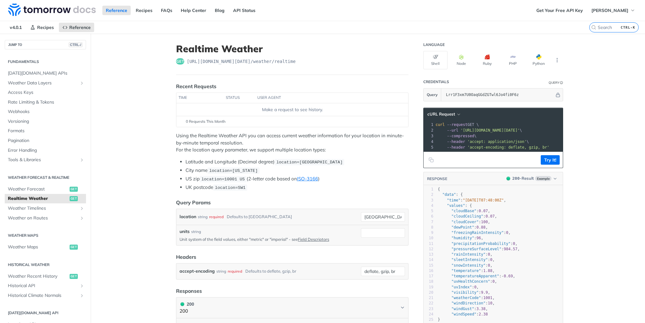 The image size is (645, 323). What do you see at coordinates (483, 211) in the screenshot?
I see `span: 0.07` at bounding box center [483, 211].